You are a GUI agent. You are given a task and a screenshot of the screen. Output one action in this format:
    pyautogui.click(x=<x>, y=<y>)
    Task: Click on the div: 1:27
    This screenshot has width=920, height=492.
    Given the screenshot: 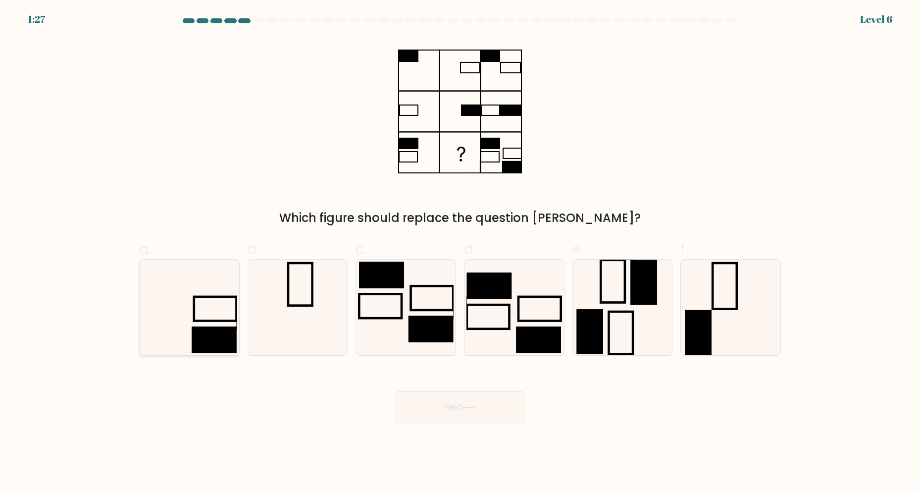 What is the action you would take?
    pyautogui.click(x=36, y=19)
    